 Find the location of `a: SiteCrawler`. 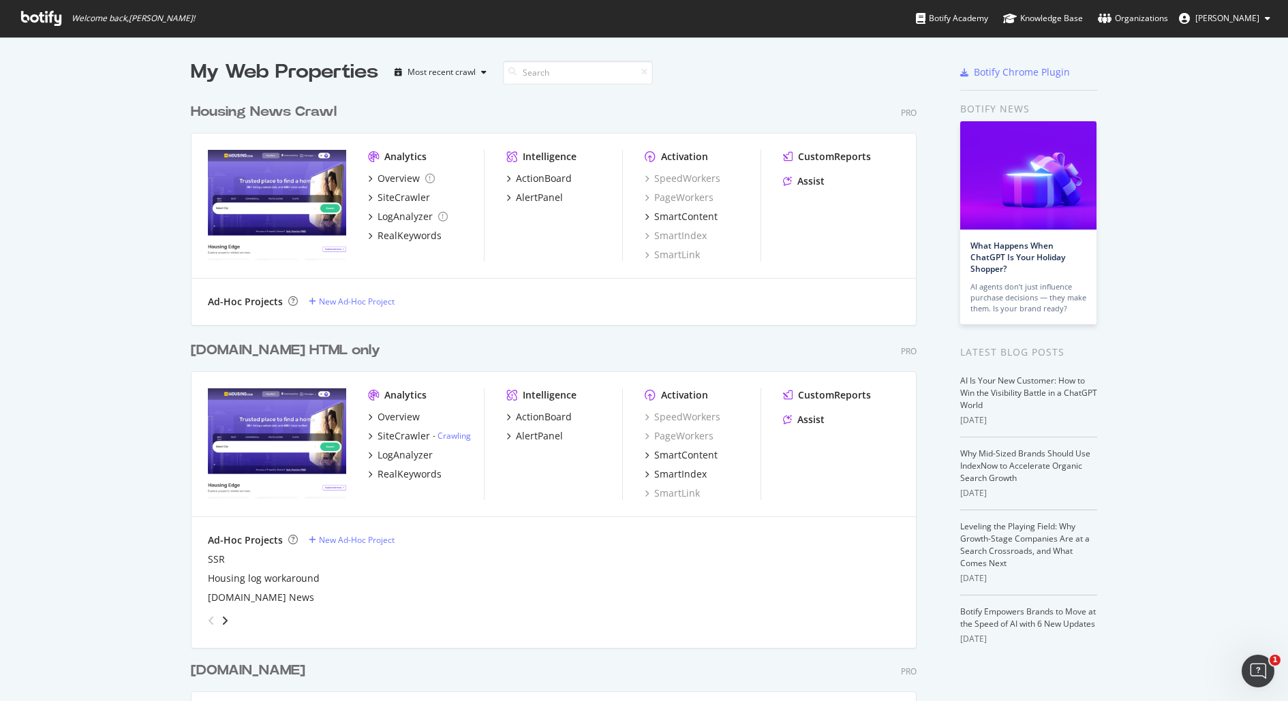

a: SiteCrawler is located at coordinates (399, 198).